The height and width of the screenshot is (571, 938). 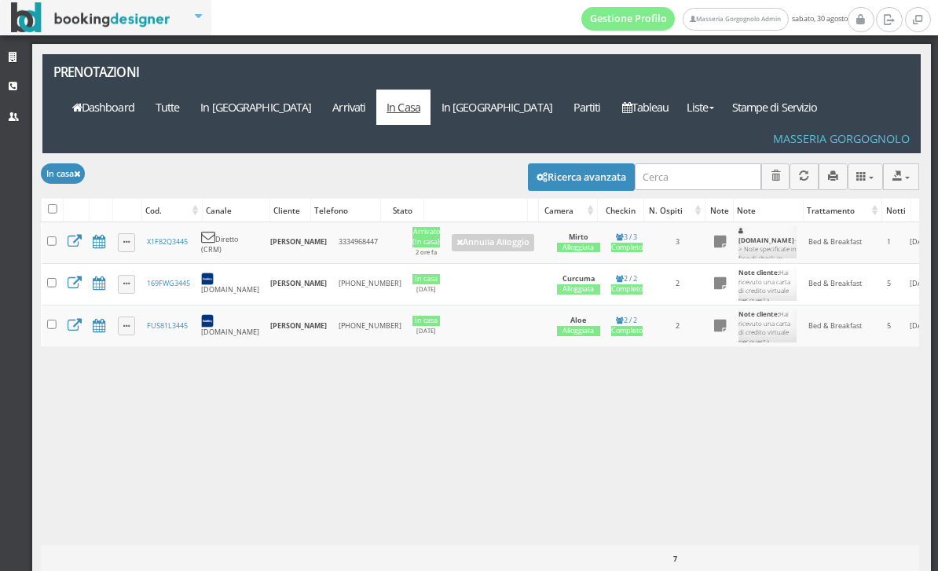 What do you see at coordinates (578, 278) in the screenshot?
I see `b: Curcuma` at bounding box center [578, 278].